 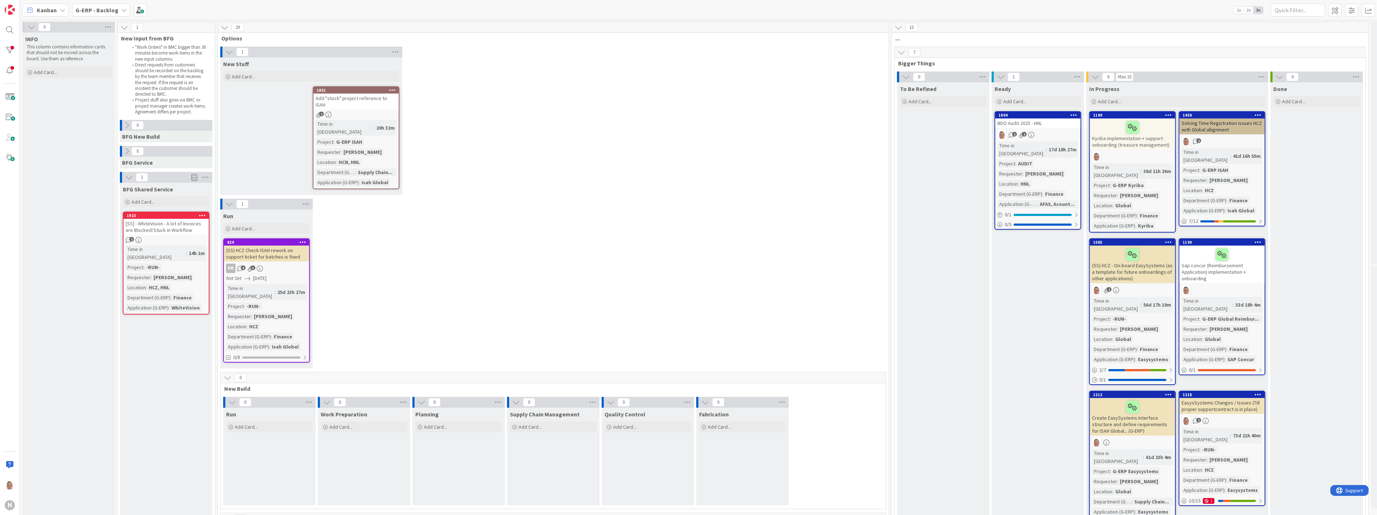 What do you see at coordinates (349, 142) in the screenshot?
I see `div: G-ERP ISAH` at bounding box center [349, 142].